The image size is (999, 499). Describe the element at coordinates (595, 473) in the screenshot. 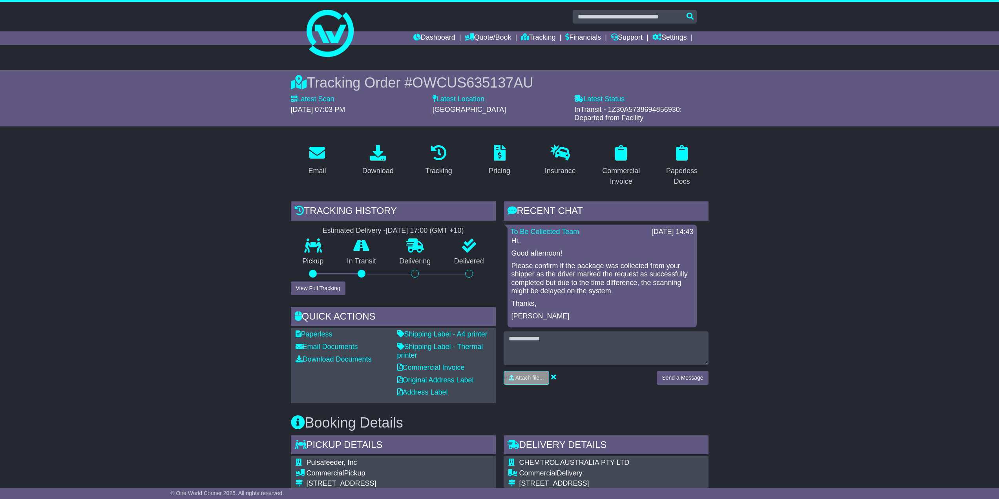

I see `div: Delivery` at that location.